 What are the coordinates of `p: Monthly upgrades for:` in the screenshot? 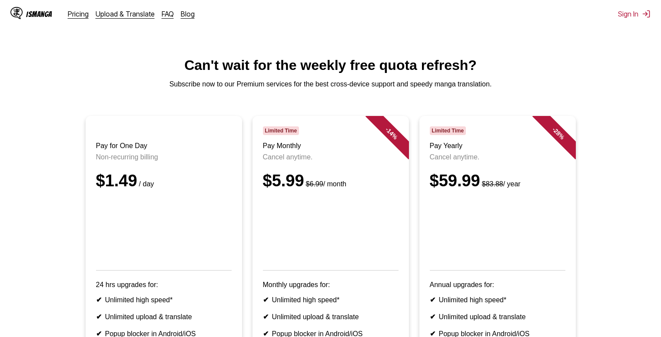 It's located at (331, 285).